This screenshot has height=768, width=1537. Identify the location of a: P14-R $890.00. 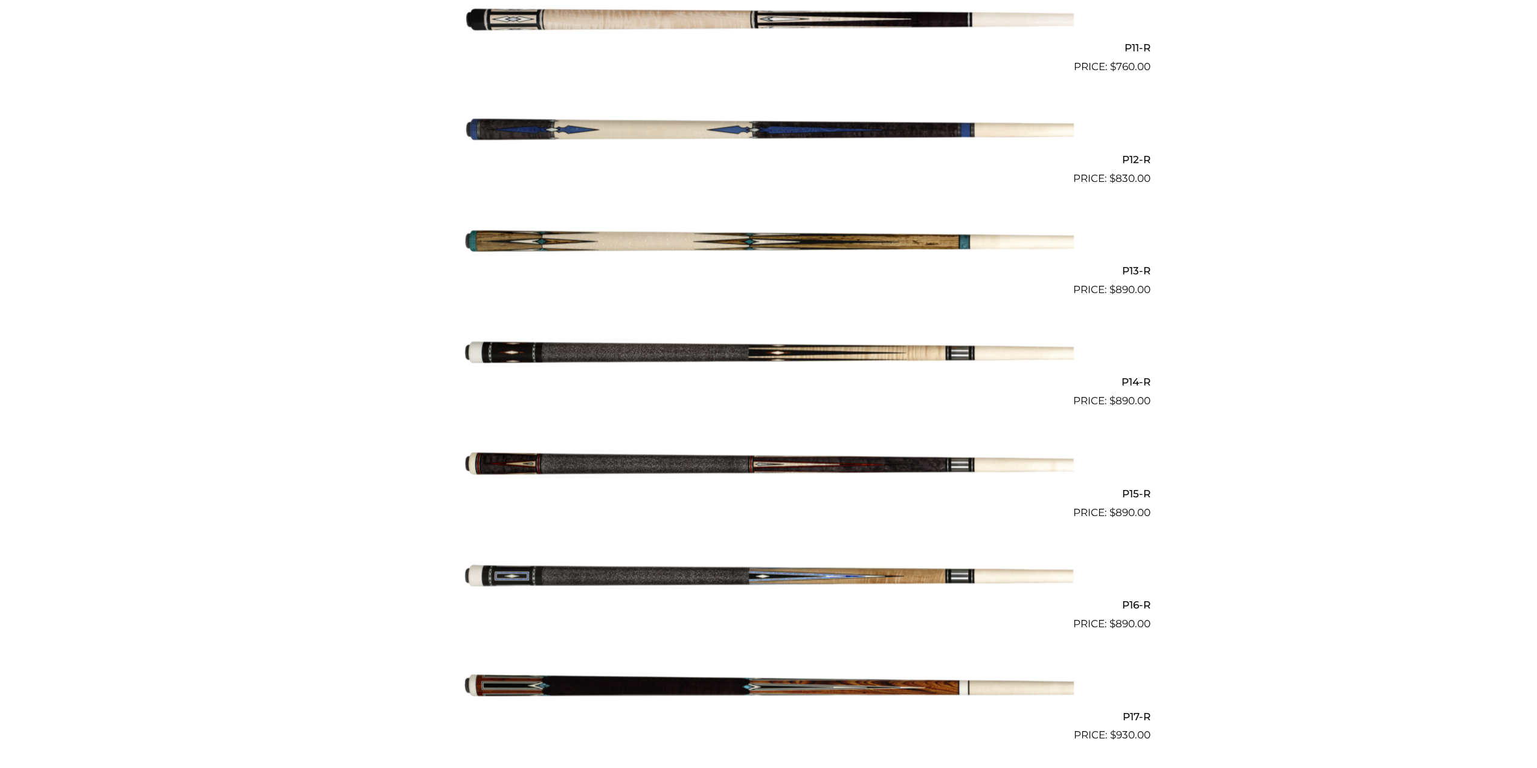
(769, 356).